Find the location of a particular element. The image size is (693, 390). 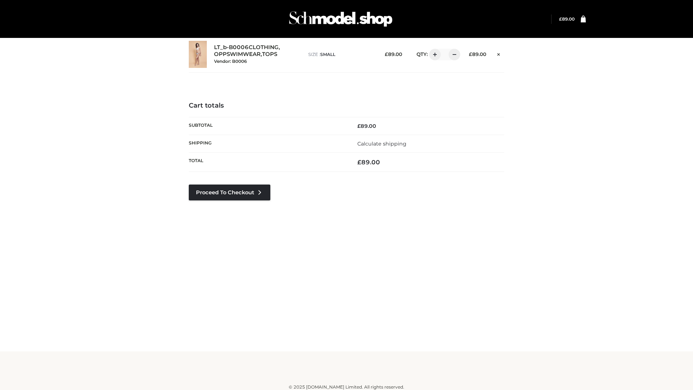

p: size : is located at coordinates (341, 55).